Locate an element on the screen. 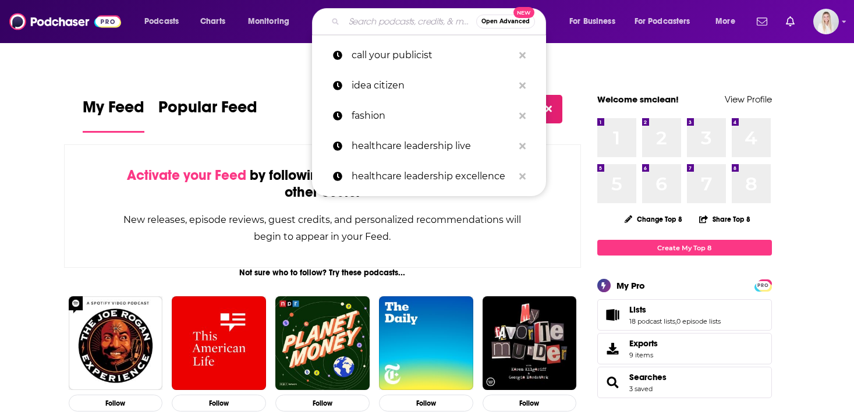  a: 18 podcast lists is located at coordinates (652, 321).